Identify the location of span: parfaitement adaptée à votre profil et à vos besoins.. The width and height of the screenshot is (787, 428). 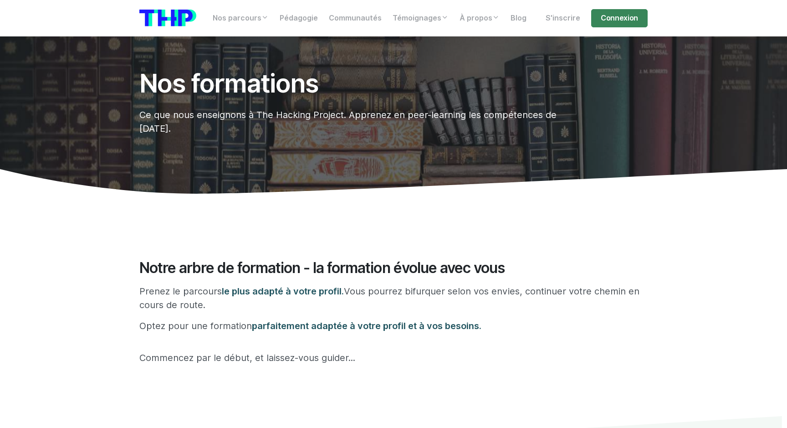
(367, 326).